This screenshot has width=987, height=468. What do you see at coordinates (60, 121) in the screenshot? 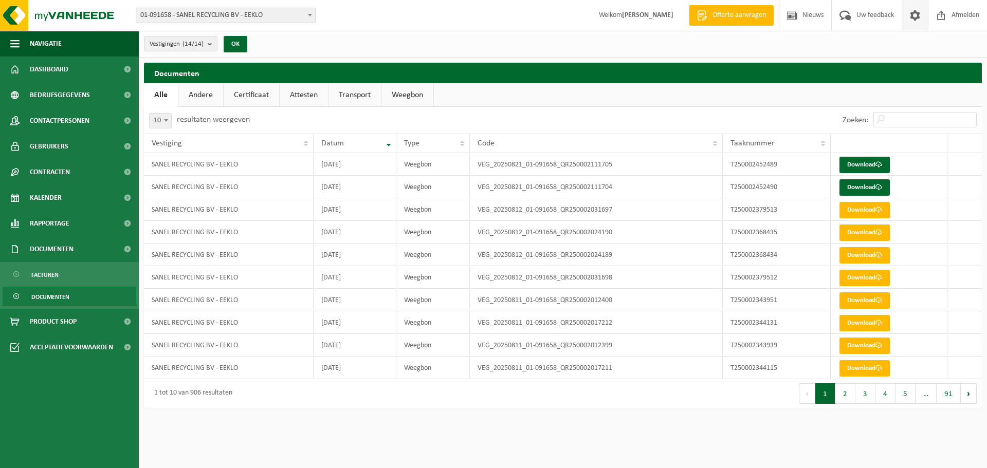
I see `span: Contactpersonen` at bounding box center [60, 121].